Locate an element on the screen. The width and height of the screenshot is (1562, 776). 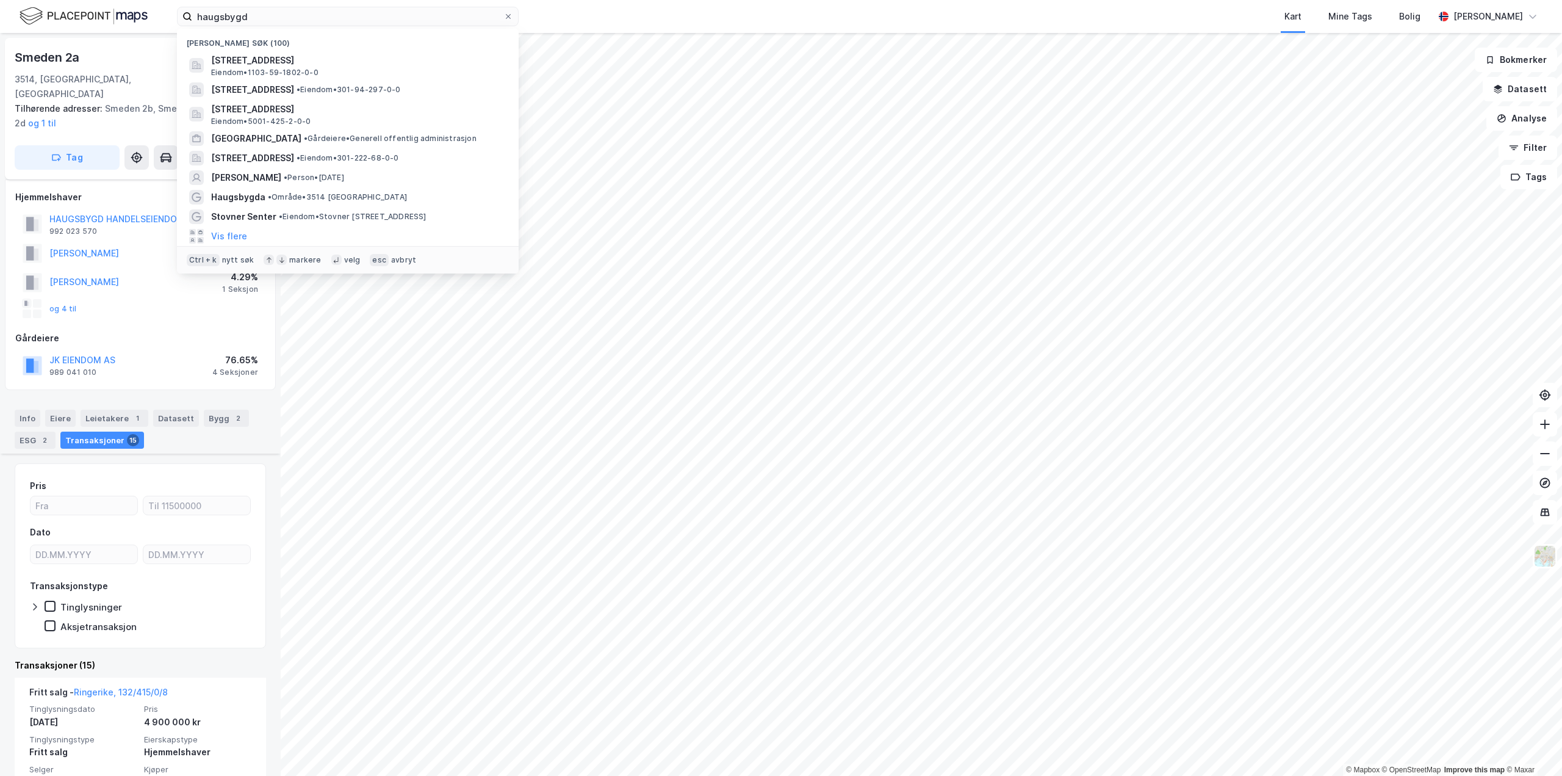
div: Datasett is located at coordinates (176, 418).